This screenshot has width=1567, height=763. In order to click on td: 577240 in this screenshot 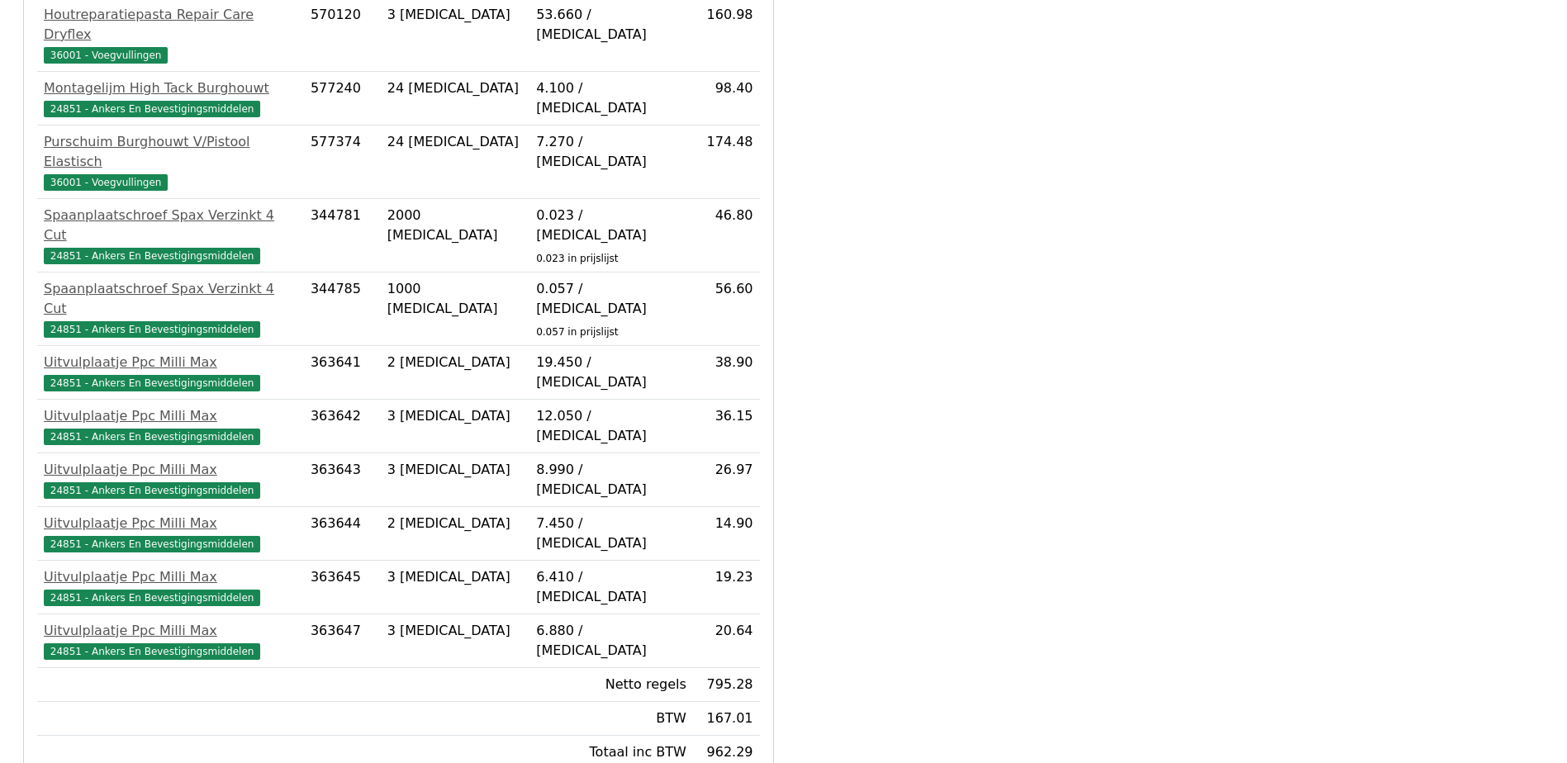, I will do `click(342, 98)`.